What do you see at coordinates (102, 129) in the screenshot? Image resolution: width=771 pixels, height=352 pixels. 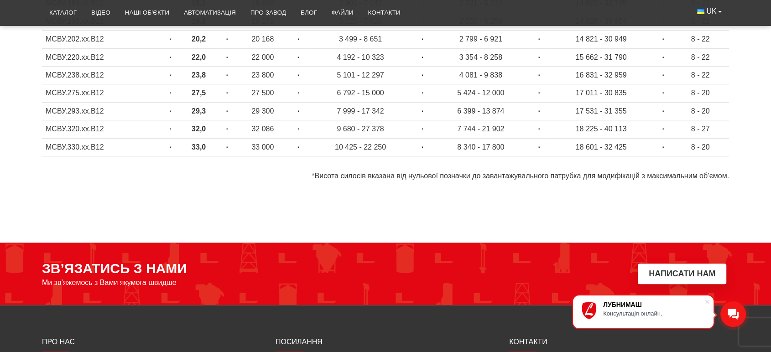 I see `td: МСВУ.320.хх.В12` at bounding box center [102, 129].